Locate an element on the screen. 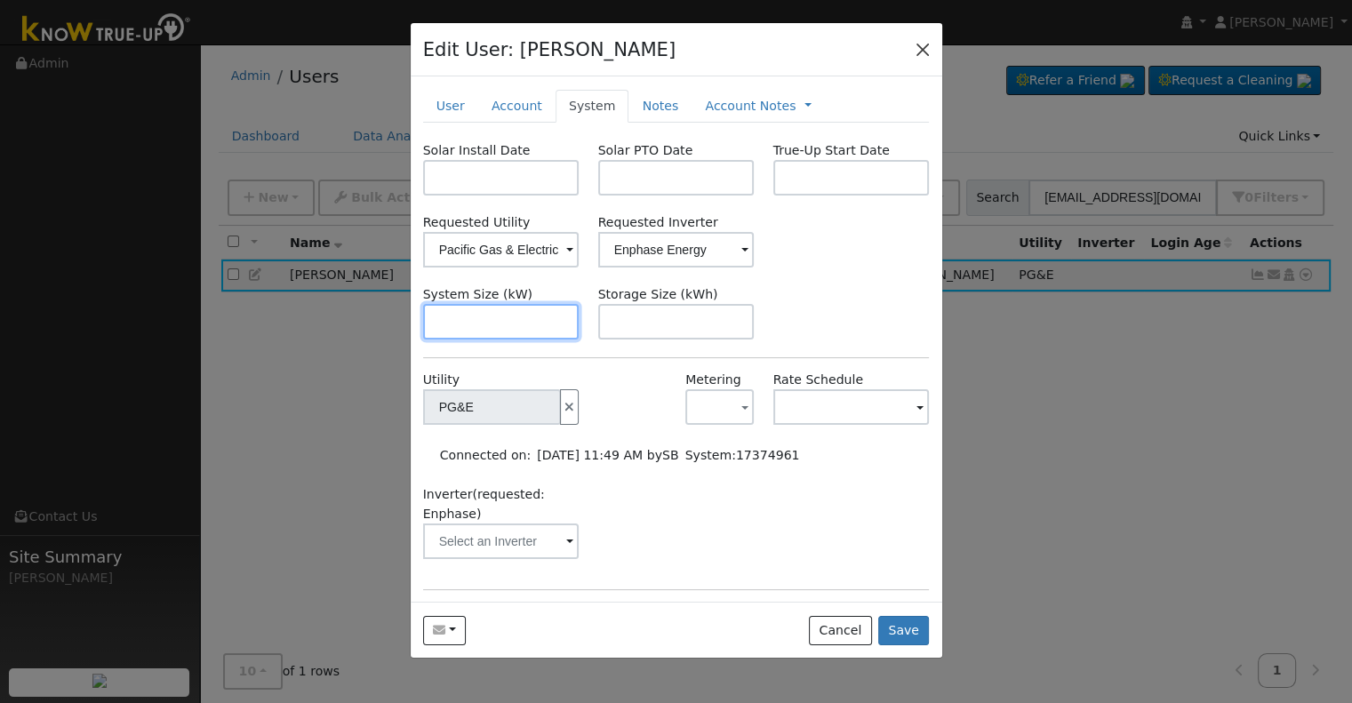 This screenshot has width=1352, height=703. label: Solar PTO Date is located at coordinates (646, 150).